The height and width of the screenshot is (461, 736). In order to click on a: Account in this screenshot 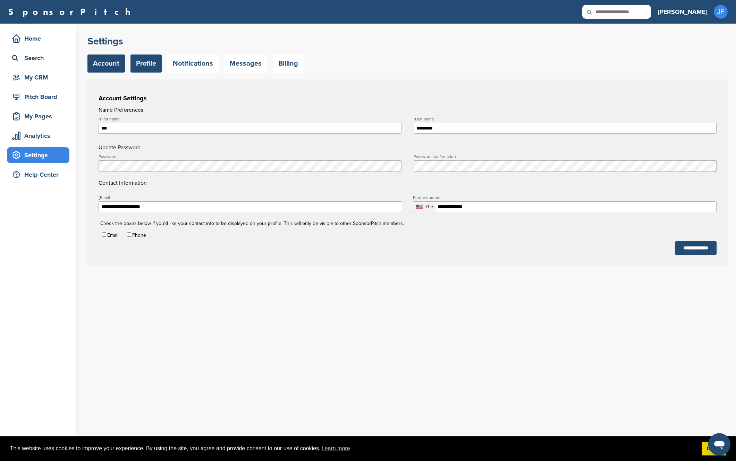, I will do `click(106, 63)`.